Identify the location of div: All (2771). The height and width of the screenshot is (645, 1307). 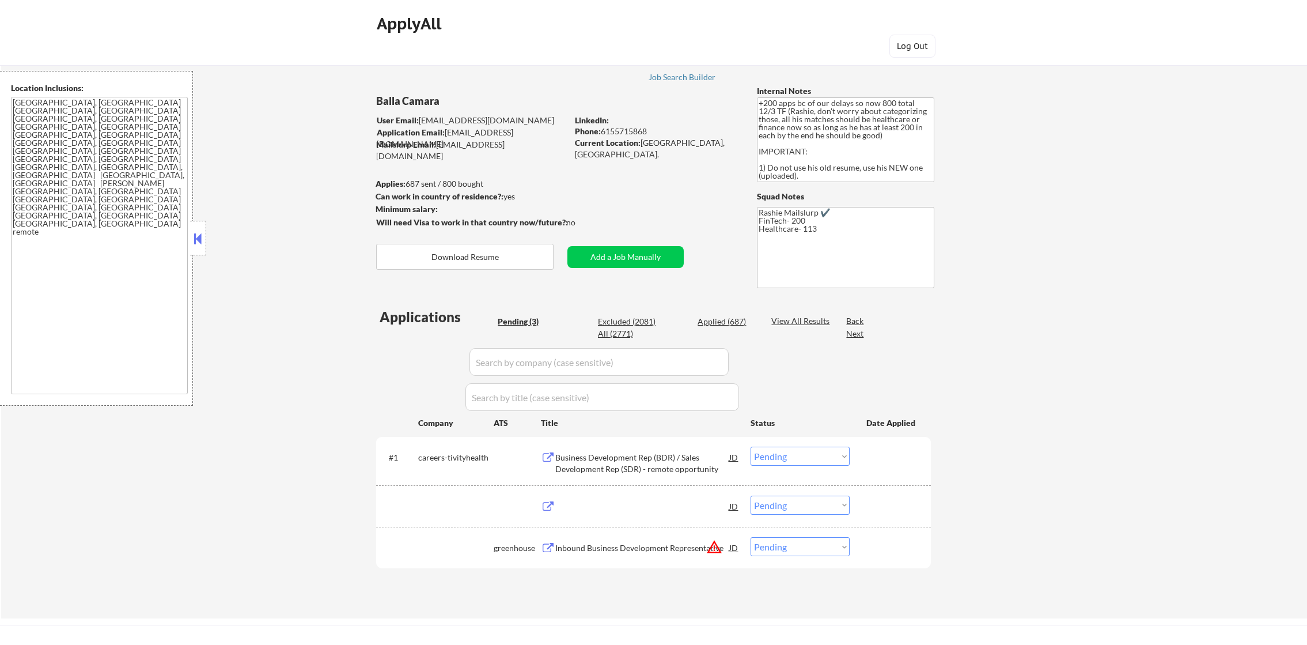
(627, 334).